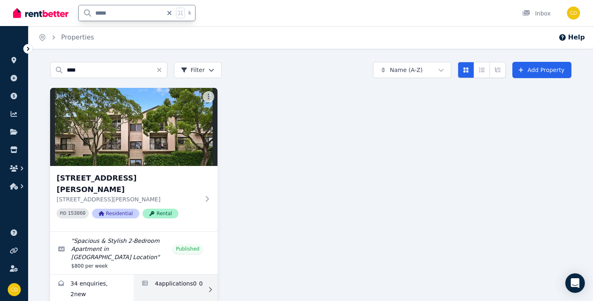 Image resolution: width=593 pixels, height=301 pixels. What do you see at coordinates (208, 97) in the screenshot?
I see `button: More options` at bounding box center [208, 97].